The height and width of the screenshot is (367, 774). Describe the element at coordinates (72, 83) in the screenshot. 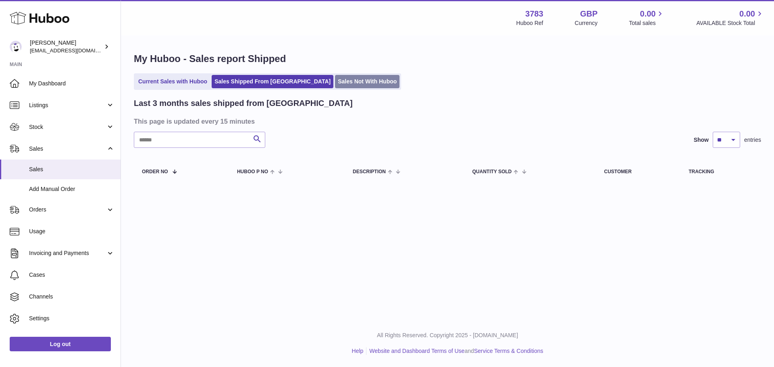

I see `span: My Dashboard` at that location.